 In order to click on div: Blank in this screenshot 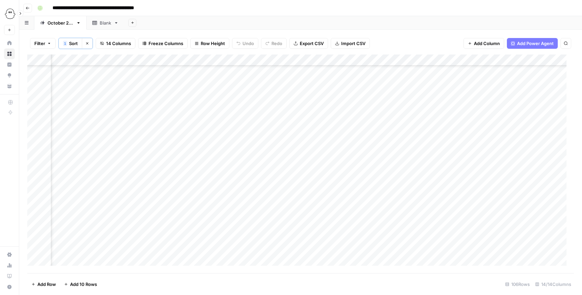, I will do `click(105, 23)`.